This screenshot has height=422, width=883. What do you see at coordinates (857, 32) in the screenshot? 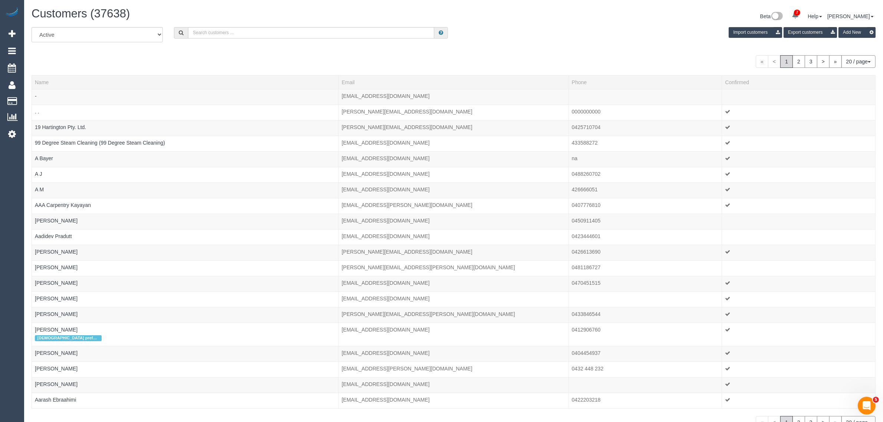
I see `button: Add New` at bounding box center [857, 32].